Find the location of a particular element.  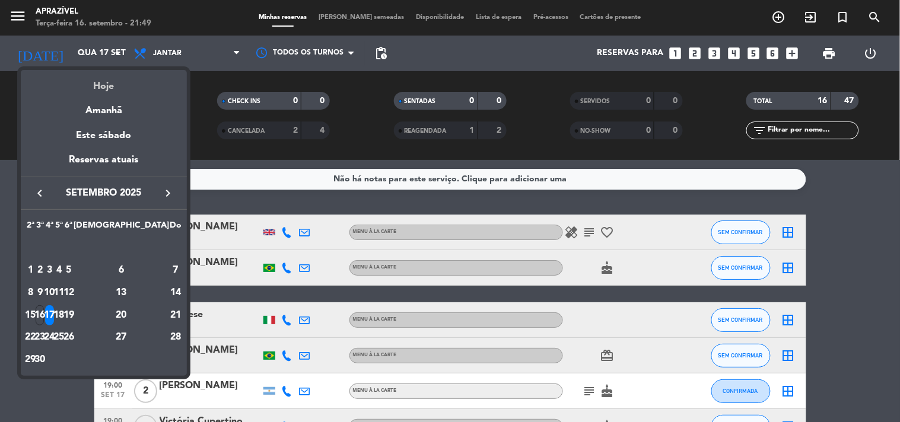

div: 6 is located at coordinates (121, 270).